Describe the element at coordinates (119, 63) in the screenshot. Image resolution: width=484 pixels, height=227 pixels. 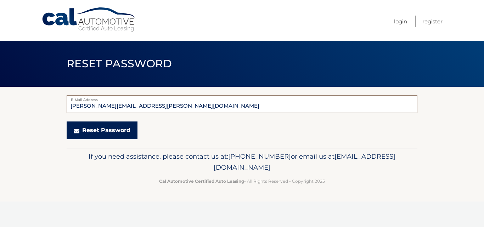
I see `span: Reset Password` at that location.